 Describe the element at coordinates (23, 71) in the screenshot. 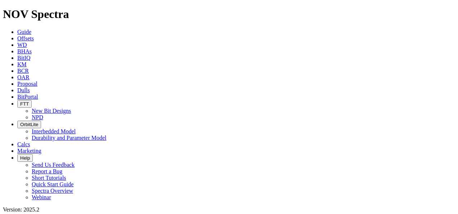

I see `span: BCR` at that location.